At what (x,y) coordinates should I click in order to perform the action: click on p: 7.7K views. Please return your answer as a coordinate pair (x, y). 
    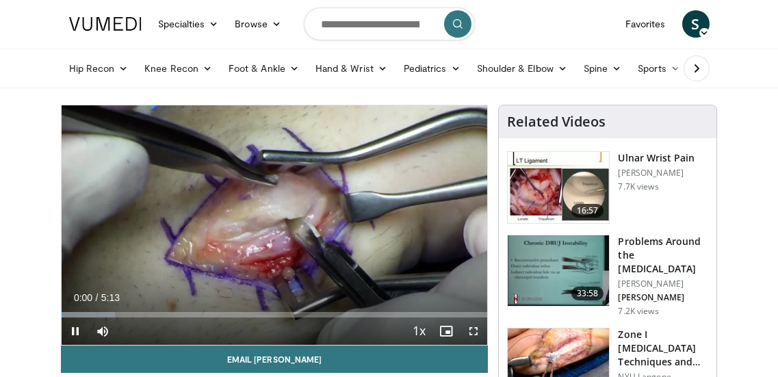
    Looking at the image, I should click on (638, 187).